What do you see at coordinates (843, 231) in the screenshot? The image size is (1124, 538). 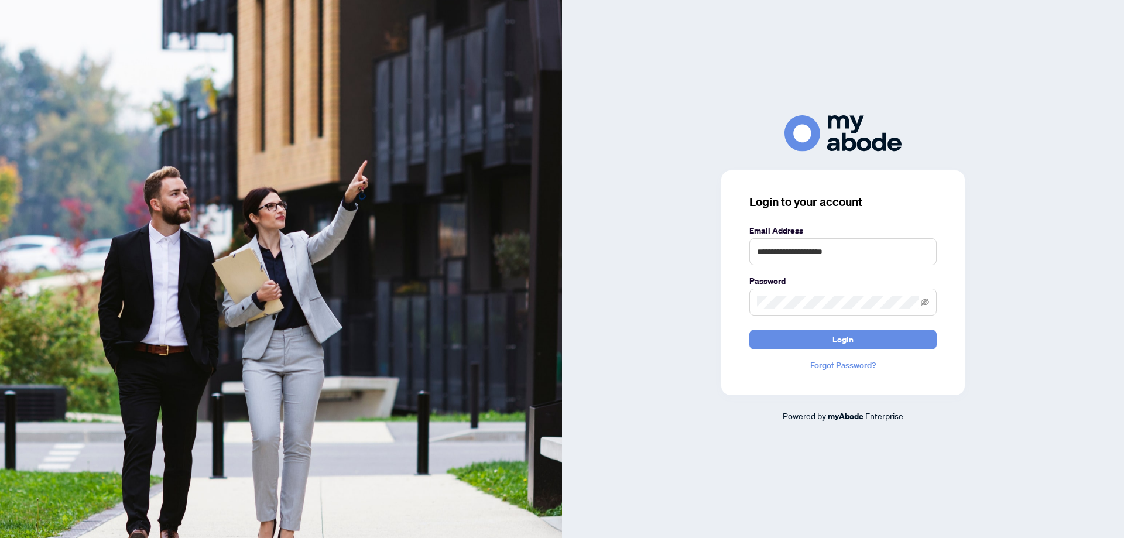 I see `label: Email Address` at bounding box center [843, 231].